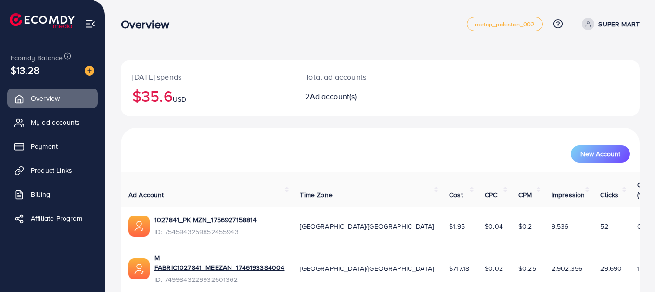 This screenshot has height=292, width=655. Describe the element at coordinates (219, 263) in the screenshot. I see `a: M FABRIC1027841_MEEZAN_1746193384004` at that location.